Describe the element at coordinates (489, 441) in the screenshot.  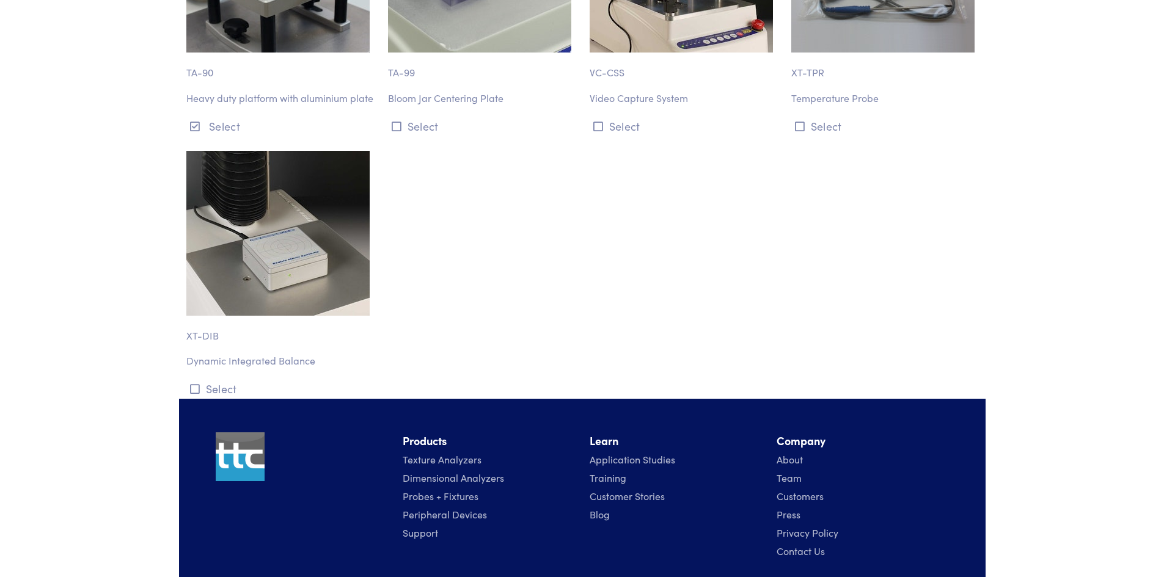
I see `li: Products` at that location.